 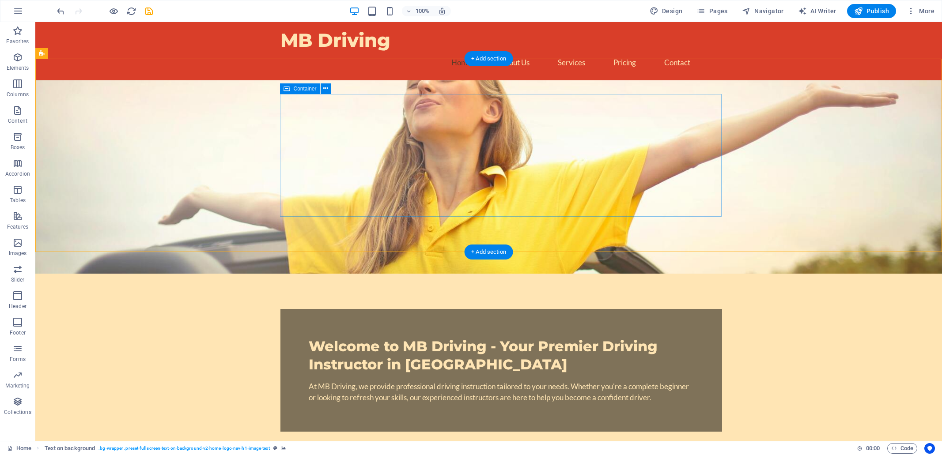 What do you see at coordinates (920, 11) in the screenshot?
I see `button: More` at bounding box center [920, 11].